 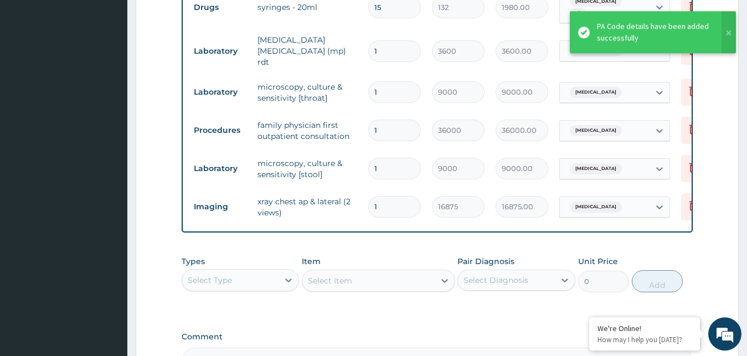 What do you see at coordinates (307, 207) in the screenshot?
I see `td: xray chest ap & lateral (2 views)` at bounding box center [307, 207].